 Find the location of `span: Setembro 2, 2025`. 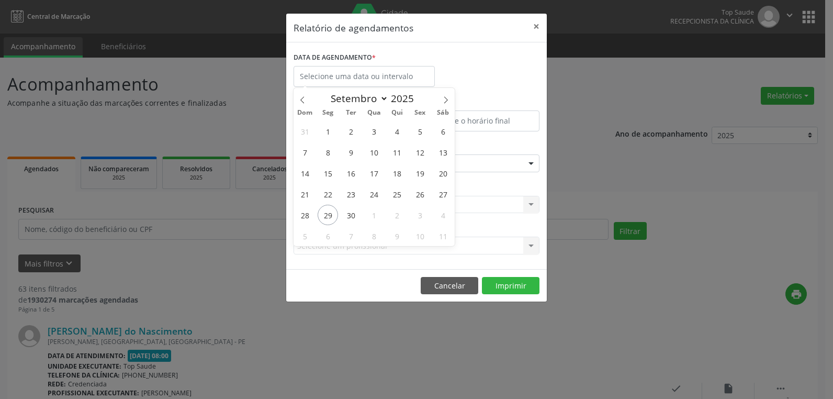

span: Setembro 2, 2025 is located at coordinates (351, 131).